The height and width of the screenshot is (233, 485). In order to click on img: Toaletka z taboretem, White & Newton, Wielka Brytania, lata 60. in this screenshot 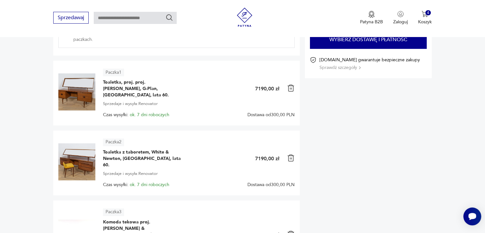, I will do `click(77, 162)`.